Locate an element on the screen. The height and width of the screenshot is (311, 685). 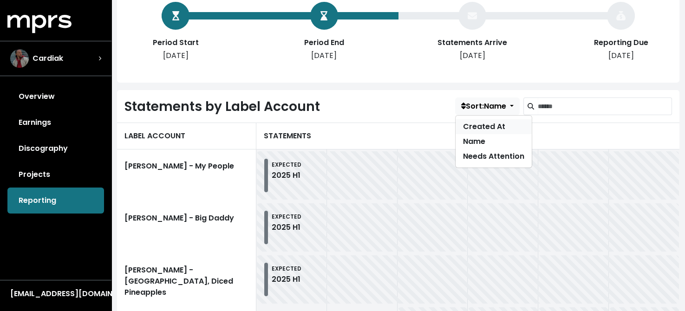
button: Sort:Name is located at coordinates (487, 106).